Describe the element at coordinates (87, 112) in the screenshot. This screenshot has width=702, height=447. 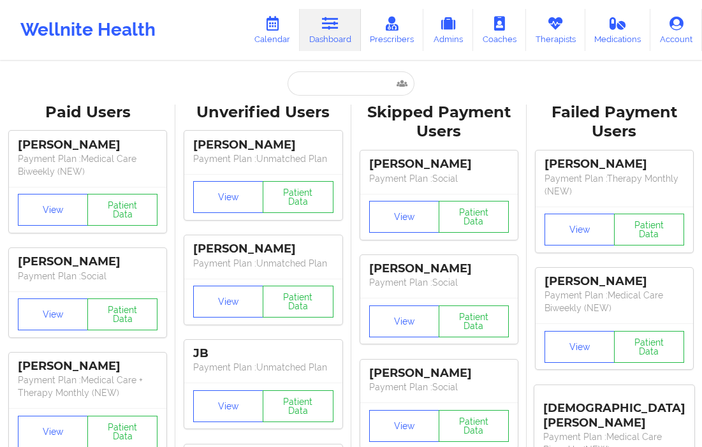
I see `div: Paid Users` at that location.